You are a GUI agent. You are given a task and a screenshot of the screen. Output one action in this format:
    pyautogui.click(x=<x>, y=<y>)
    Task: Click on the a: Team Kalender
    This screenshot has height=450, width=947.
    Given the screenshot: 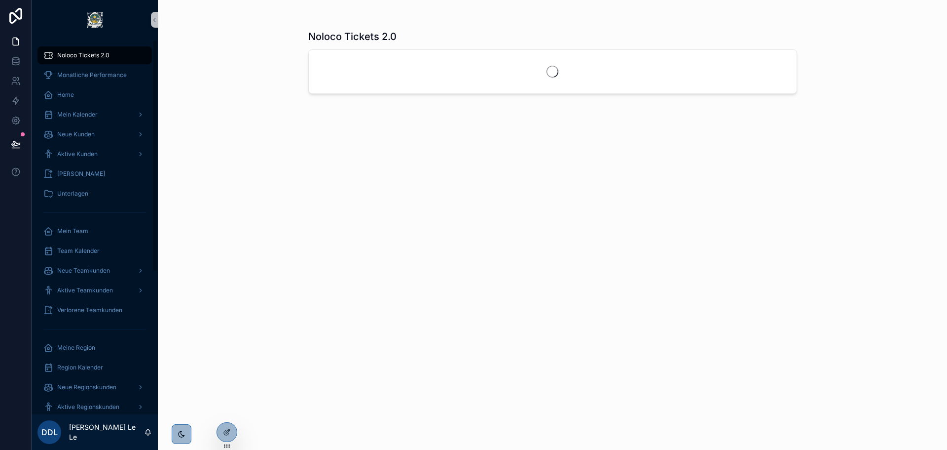 What is the action you would take?
    pyautogui.click(x=95, y=251)
    